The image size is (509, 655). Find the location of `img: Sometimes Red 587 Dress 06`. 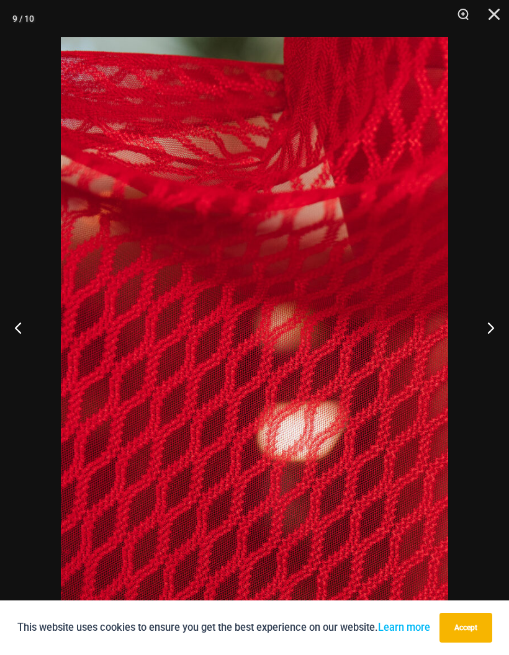

img: Sometimes Red 587 Dress 06 is located at coordinates (254, 327).